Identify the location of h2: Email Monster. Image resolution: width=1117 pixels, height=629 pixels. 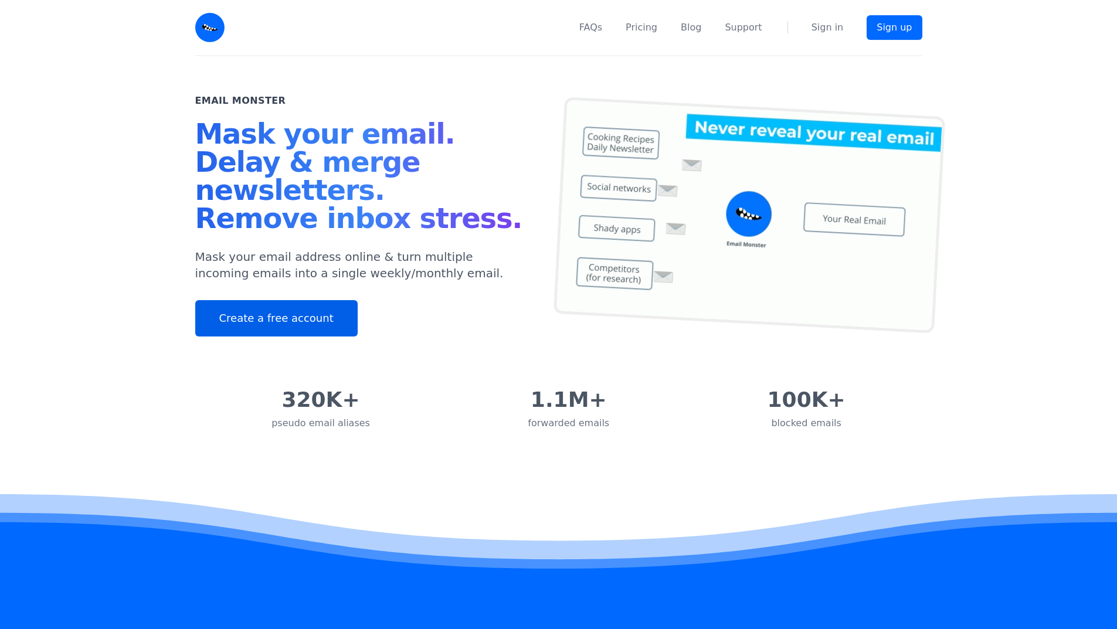
(240, 101).